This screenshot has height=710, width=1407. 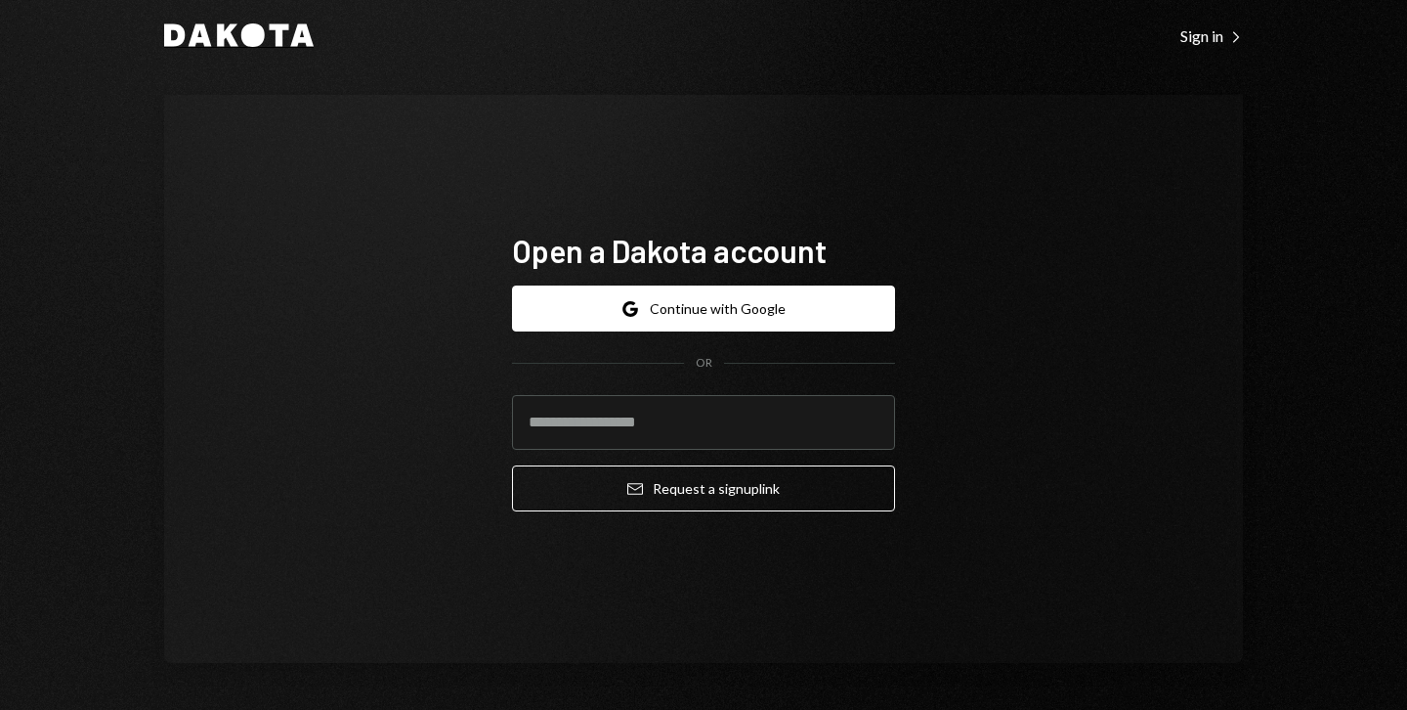 I want to click on div: OR, so click(x=704, y=363).